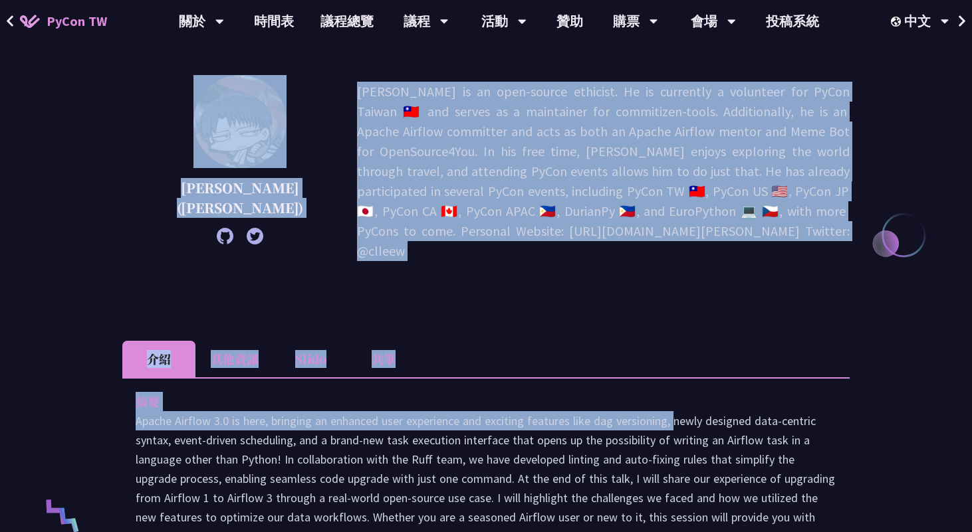 The height and width of the screenshot is (532, 972). What do you see at coordinates (240, 122) in the screenshot?
I see `img: 李唯 (Wei Lee)` at bounding box center [240, 122].